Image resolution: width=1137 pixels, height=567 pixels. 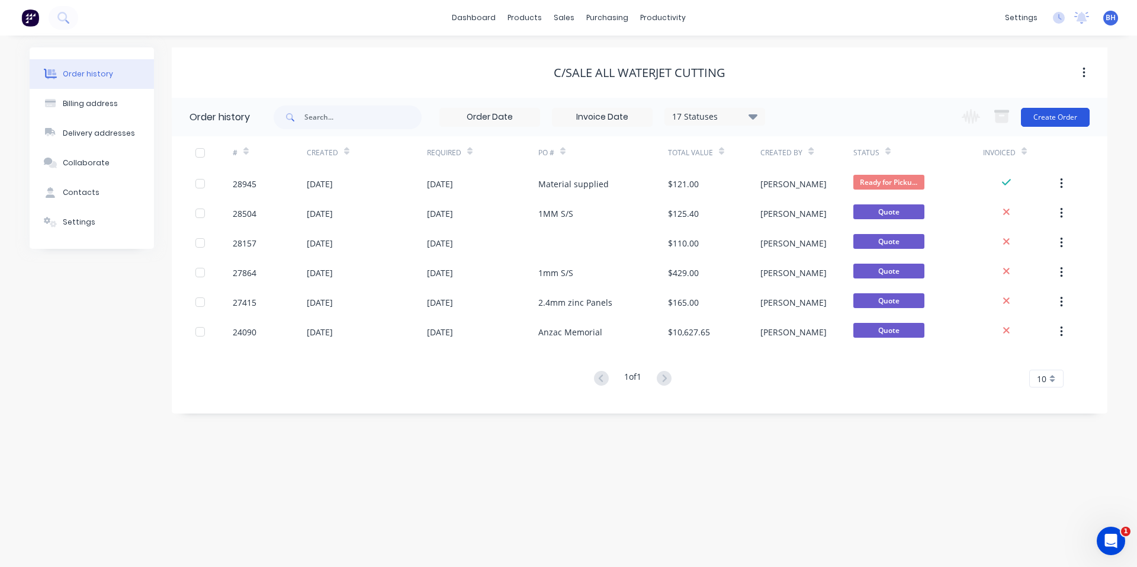 I want to click on input: Search..., so click(x=363, y=117).